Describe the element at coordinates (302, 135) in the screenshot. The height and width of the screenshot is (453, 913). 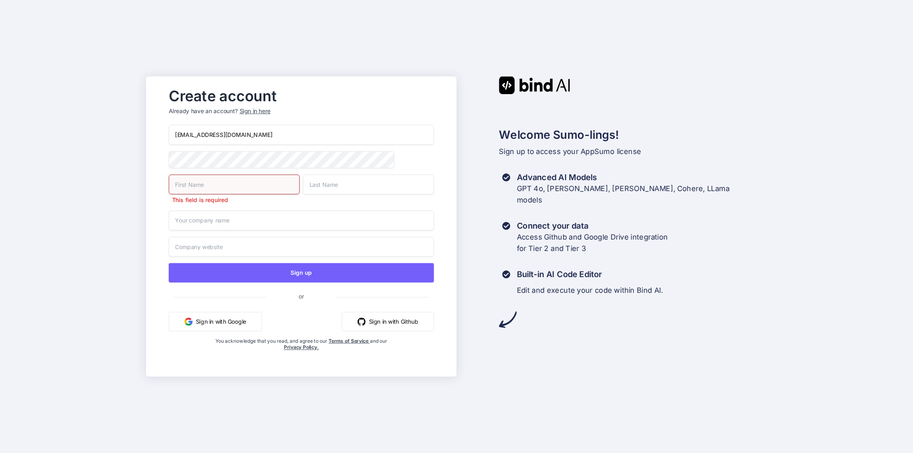
I see `input: Email` at that location.